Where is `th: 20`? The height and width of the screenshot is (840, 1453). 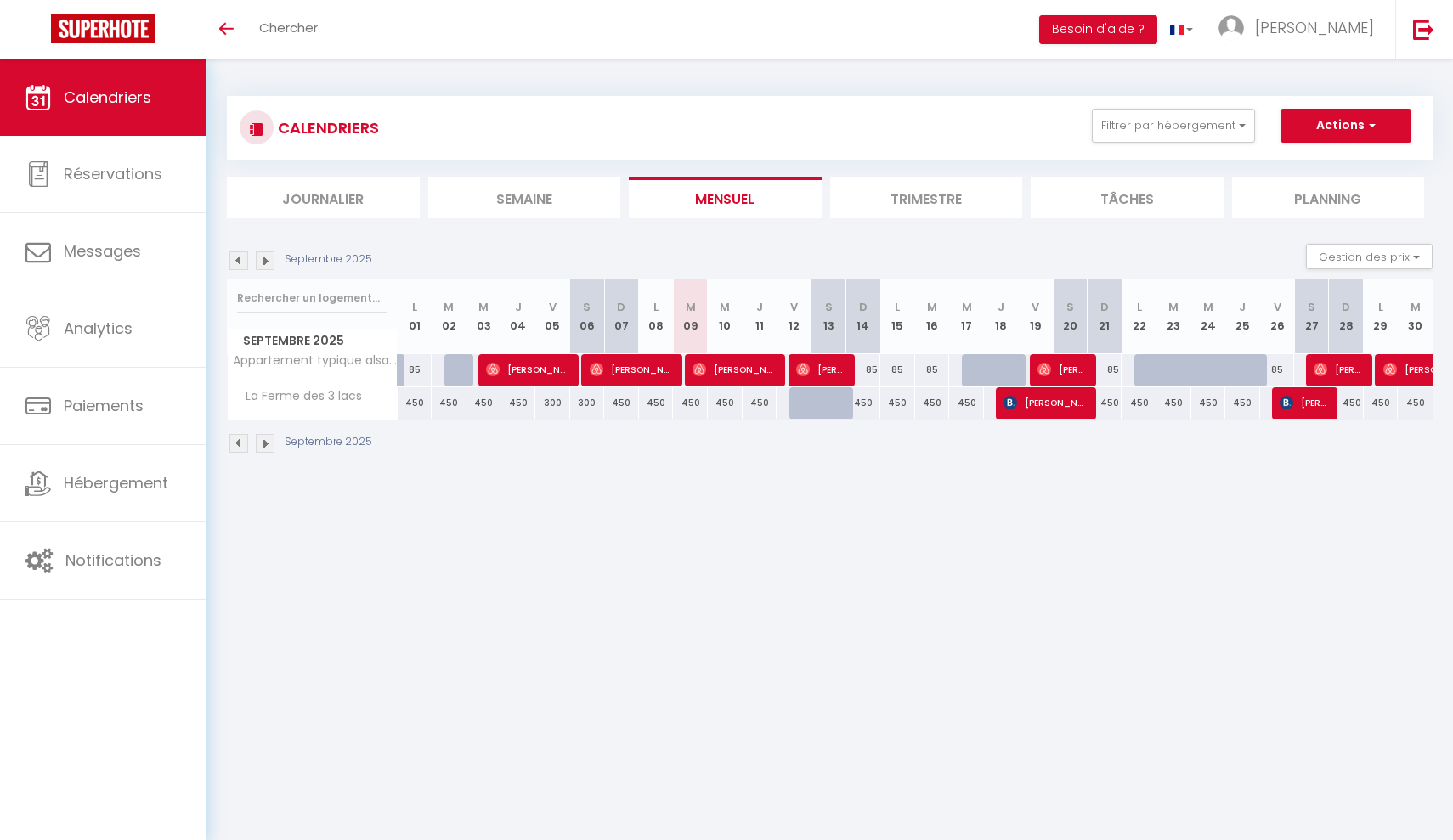
th: 20 is located at coordinates (1070, 316).